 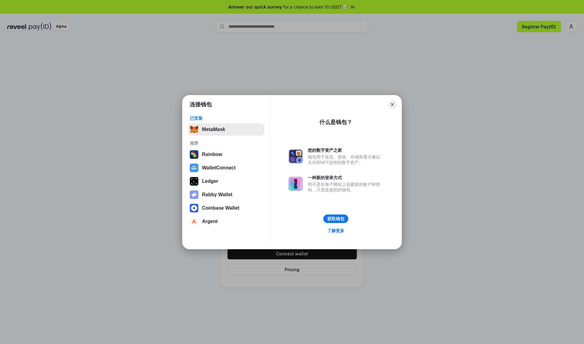 What do you see at coordinates (346, 150) in the screenshot?
I see `div: 您的数字资产之家` at bounding box center [346, 150].